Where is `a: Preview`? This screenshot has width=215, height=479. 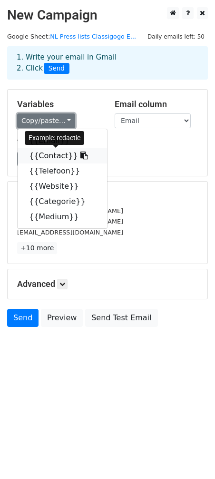
a: Preview is located at coordinates (62, 318).